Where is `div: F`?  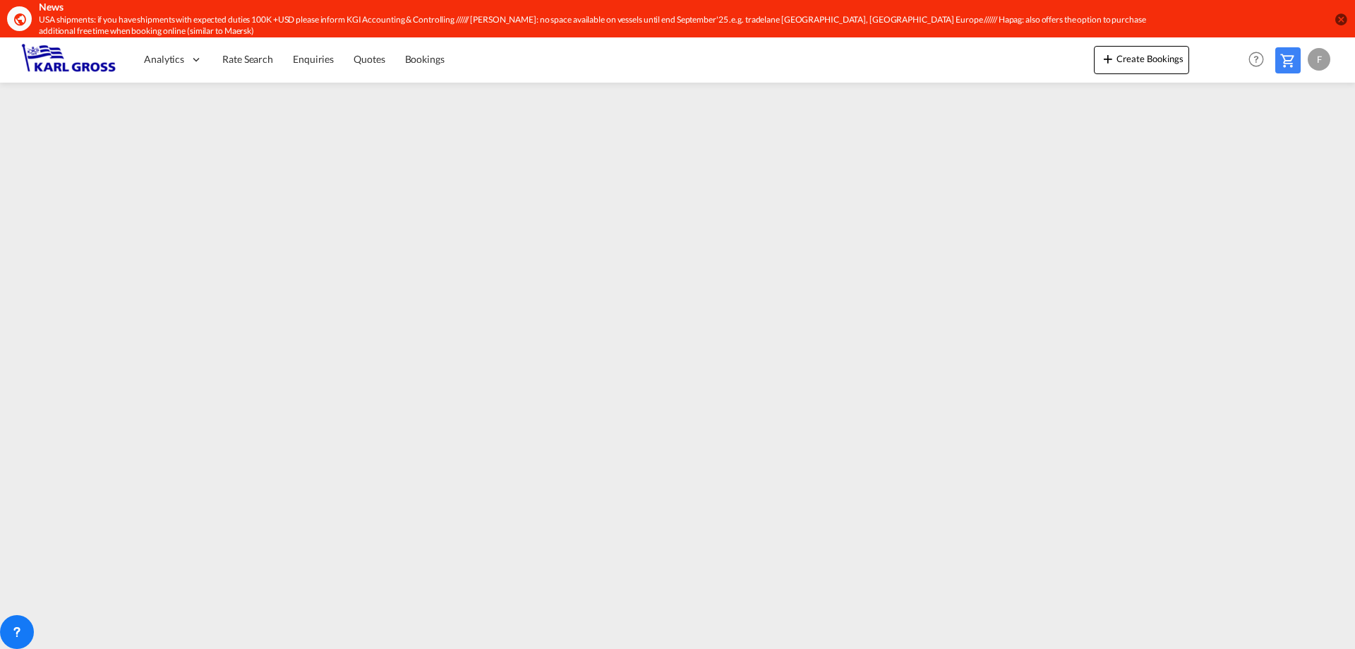 div: F is located at coordinates (1319, 59).